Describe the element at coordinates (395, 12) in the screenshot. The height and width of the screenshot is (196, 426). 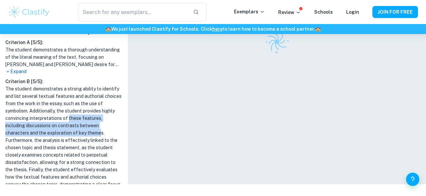
I see `a: JOIN FOR FREE` at that location.